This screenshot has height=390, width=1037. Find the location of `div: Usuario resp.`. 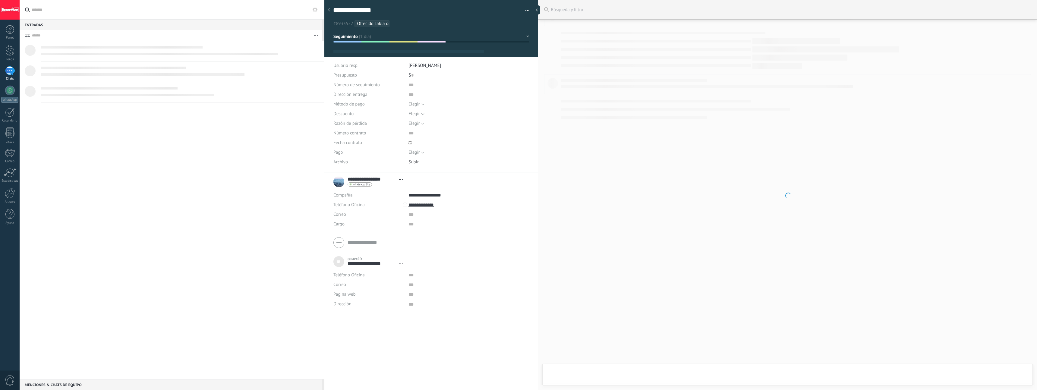

div: Usuario resp. is located at coordinates (369, 66).